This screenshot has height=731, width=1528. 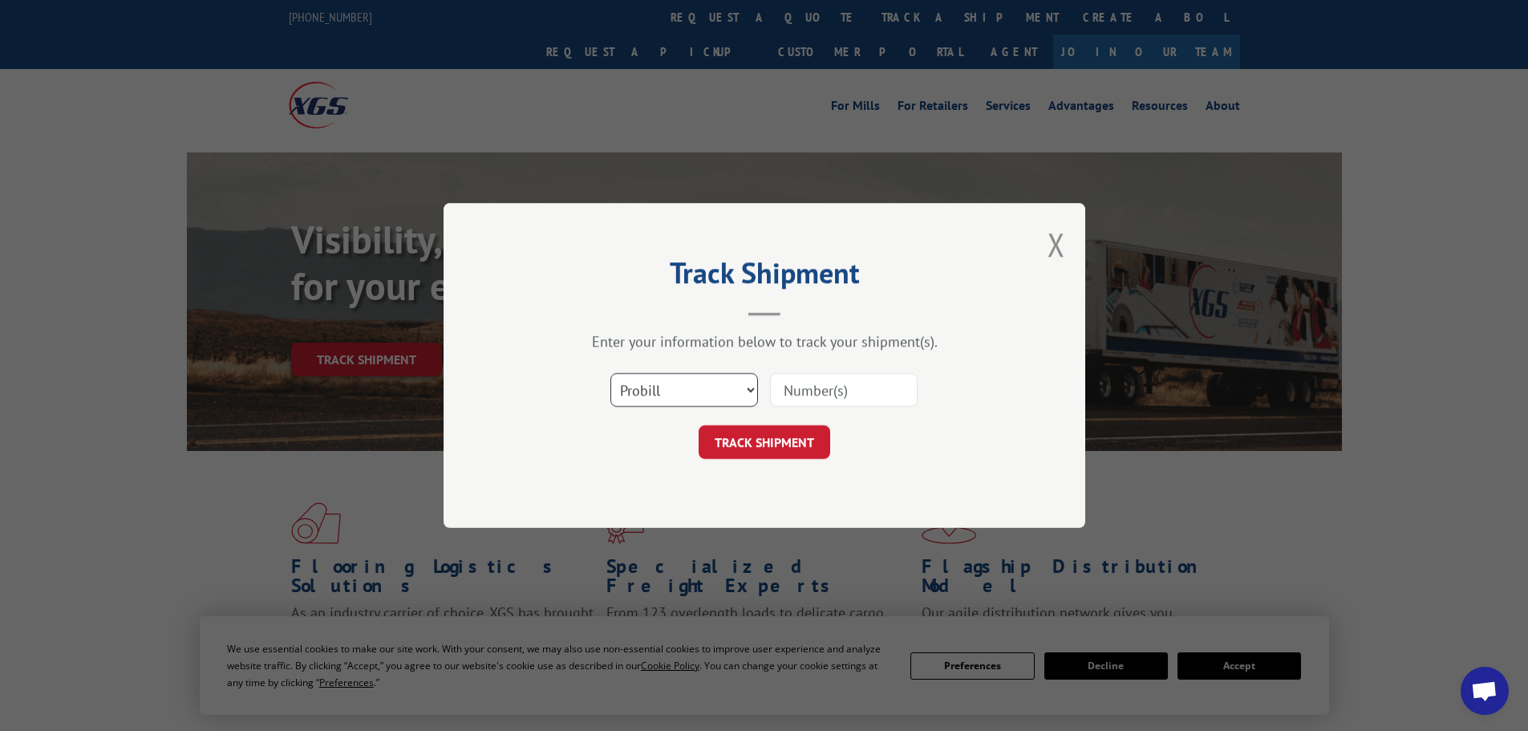 I want to click on input: Number(s), so click(x=844, y=390).